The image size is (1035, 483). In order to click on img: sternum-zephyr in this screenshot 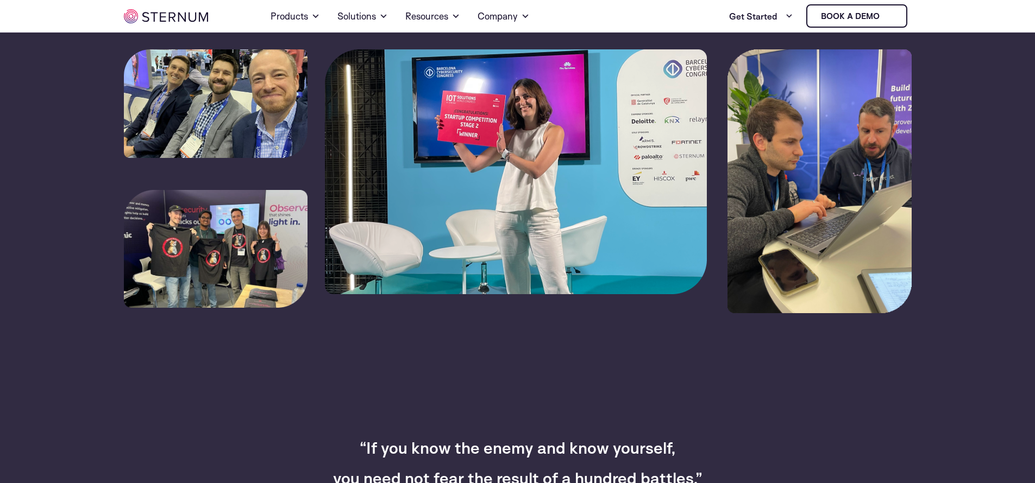, I will do `click(819, 181)`.